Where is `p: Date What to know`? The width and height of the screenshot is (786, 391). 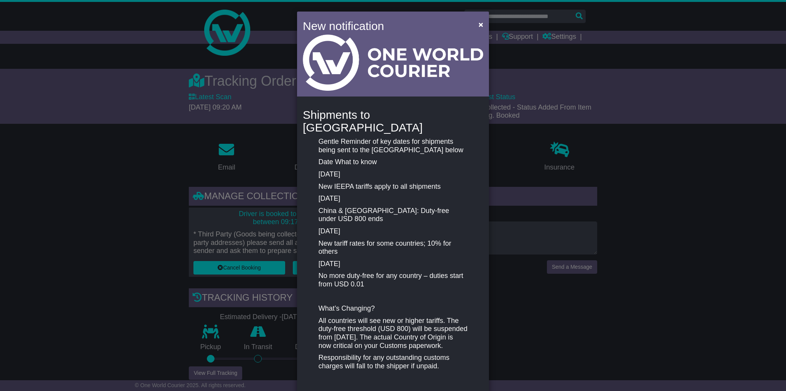 p: Date What to know is located at coordinates (393, 162).